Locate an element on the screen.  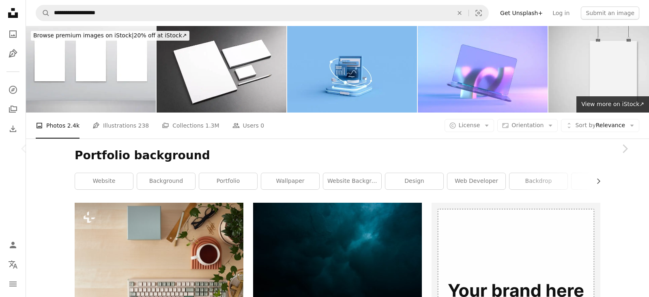
a: background is located at coordinates (166, 181).